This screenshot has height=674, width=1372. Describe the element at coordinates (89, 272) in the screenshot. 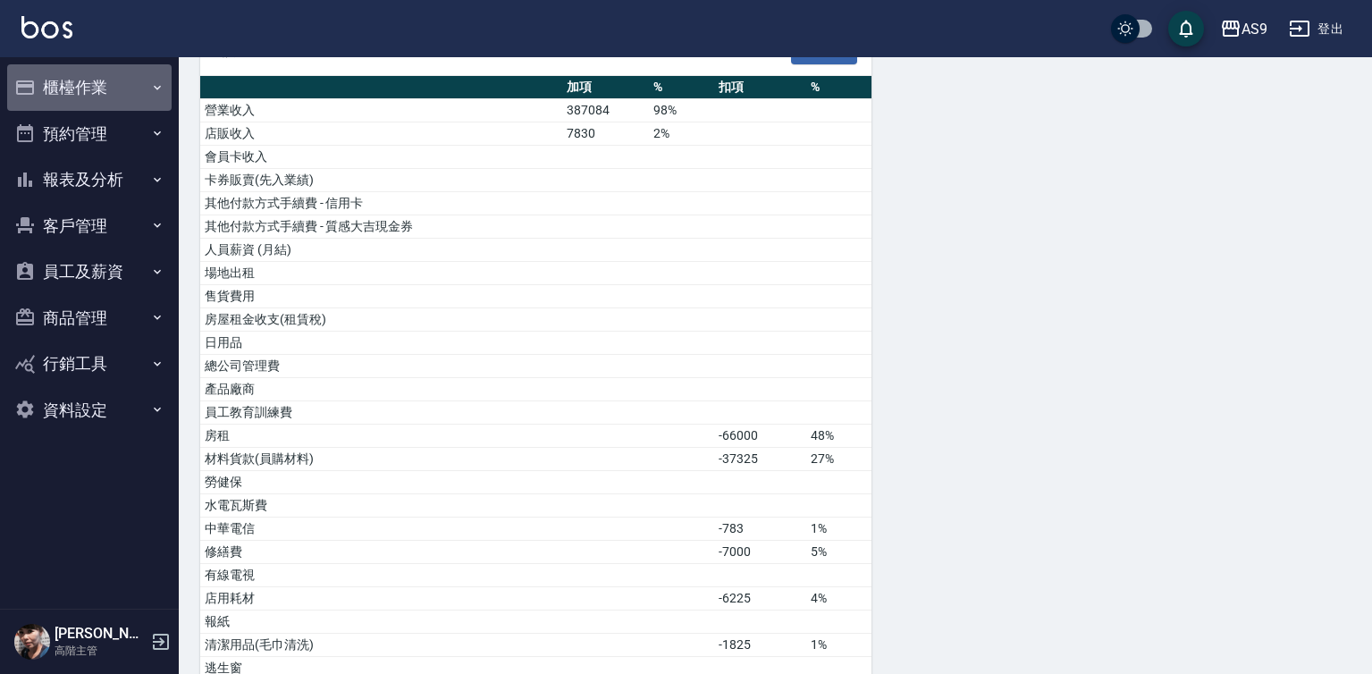

I see `button: 員工及薪資` at that location.